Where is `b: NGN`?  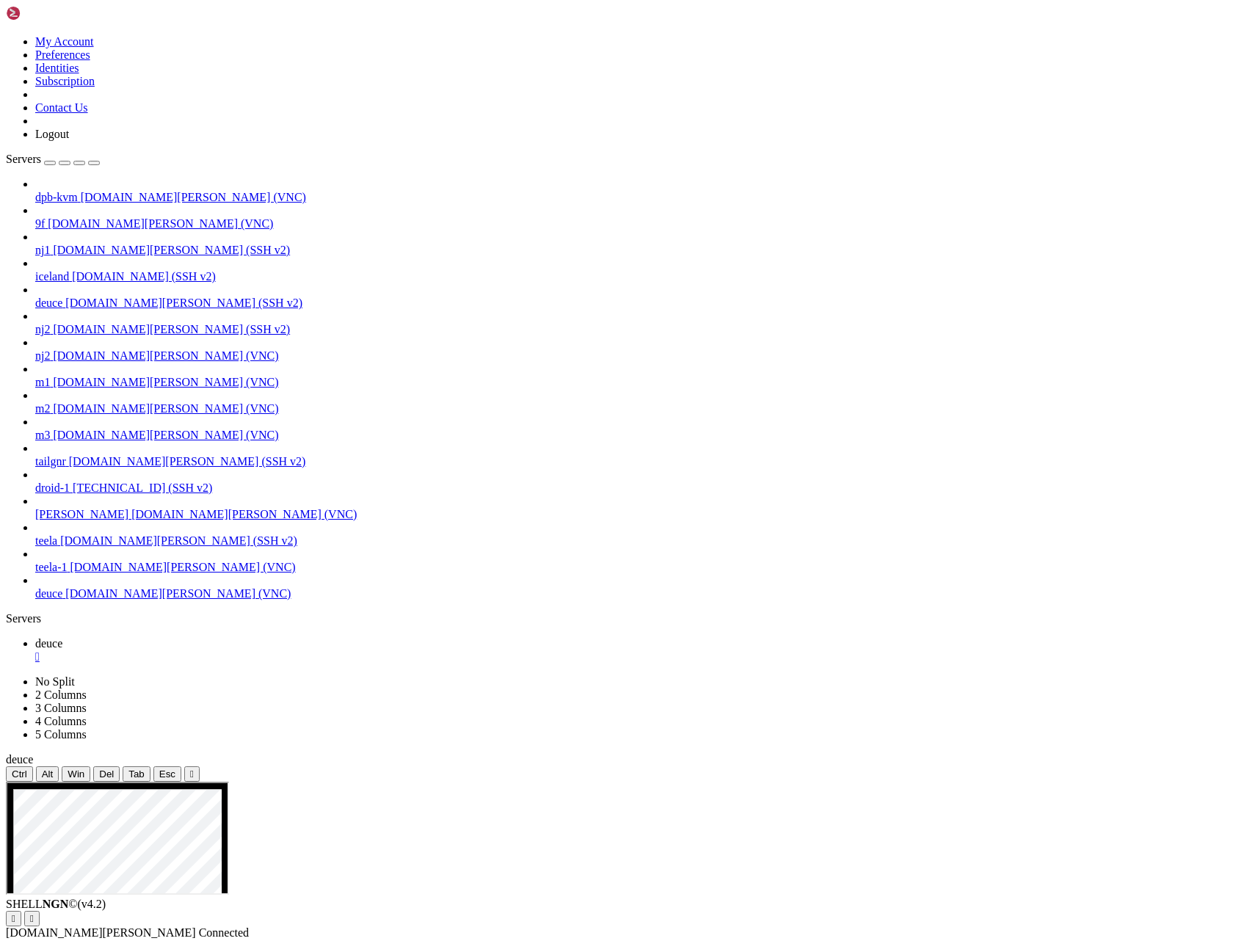 b: NGN is located at coordinates (56, 903).